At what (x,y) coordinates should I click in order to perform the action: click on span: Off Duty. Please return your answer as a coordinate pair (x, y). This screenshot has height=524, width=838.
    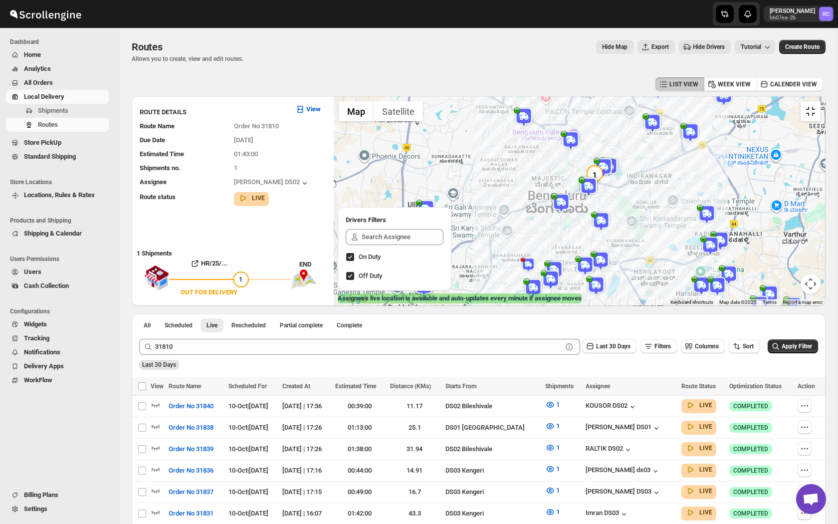
    Looking at the image, I should click on (370, 275).